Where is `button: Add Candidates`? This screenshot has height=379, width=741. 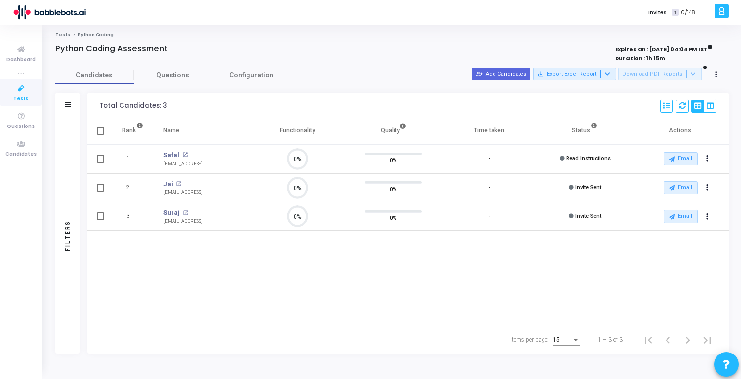
button: Add Candidates is located at coordinates (501, 74).